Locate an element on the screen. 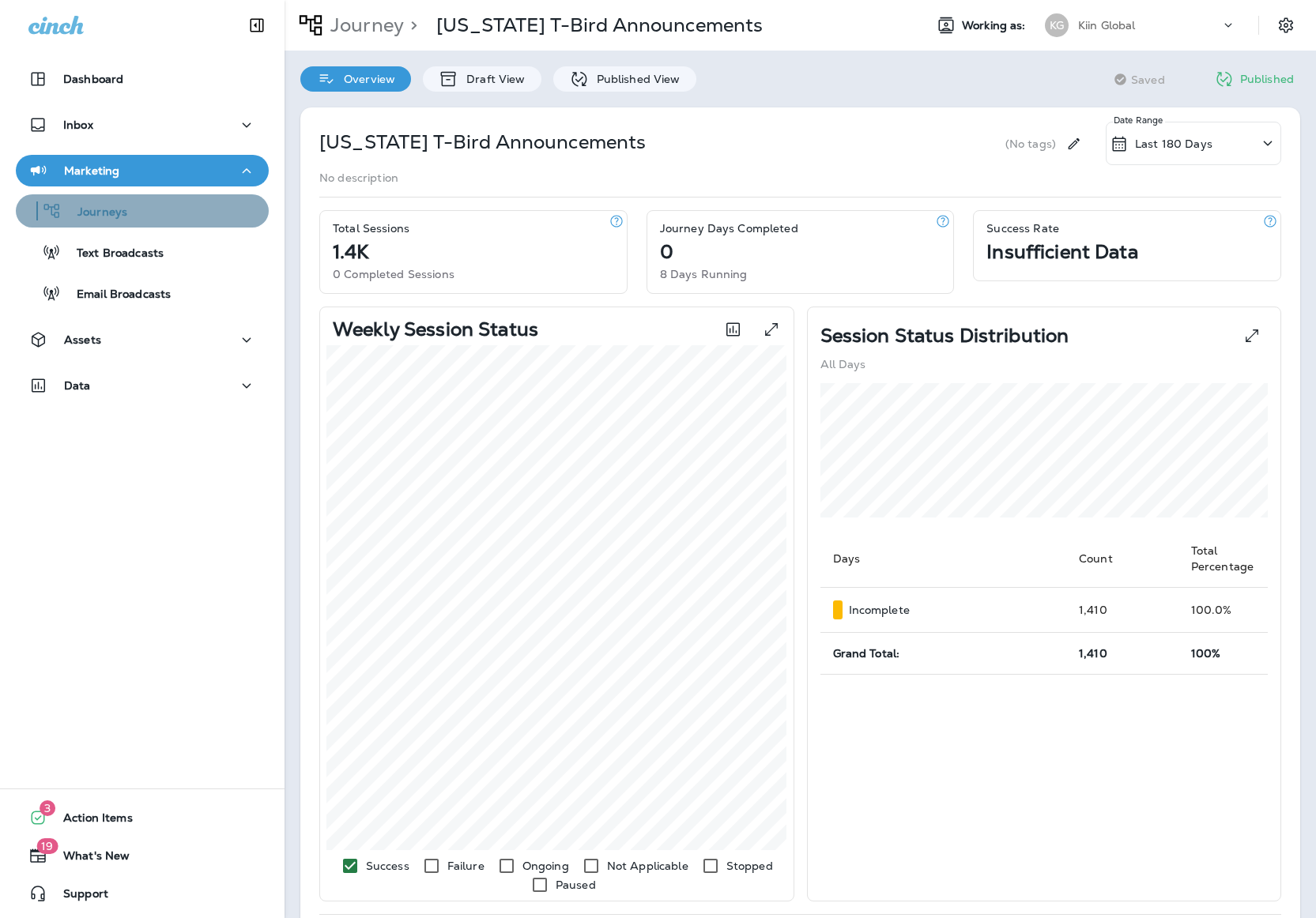 The width and height of the screenshot is (1316, 918). p: Paused is located at coordinates (575, 885).